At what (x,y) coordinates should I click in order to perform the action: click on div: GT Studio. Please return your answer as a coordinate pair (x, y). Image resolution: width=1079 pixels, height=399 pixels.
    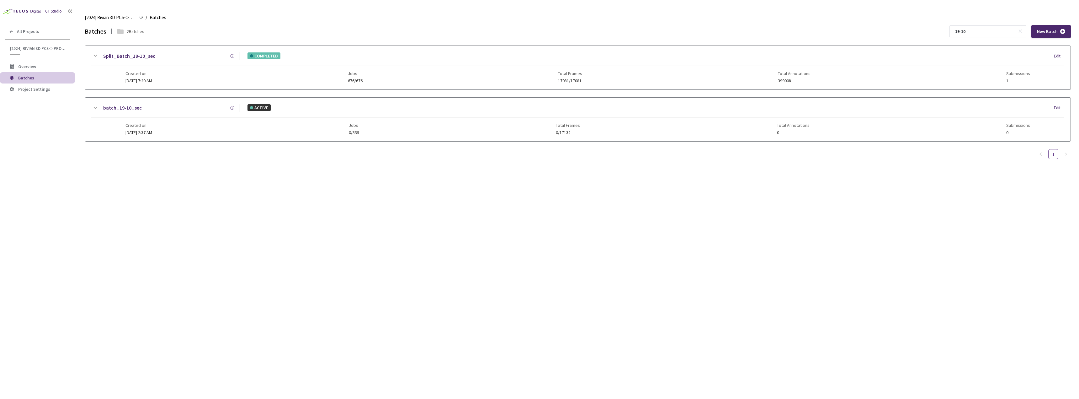
    Looking at the image, I should click on (53, 11).